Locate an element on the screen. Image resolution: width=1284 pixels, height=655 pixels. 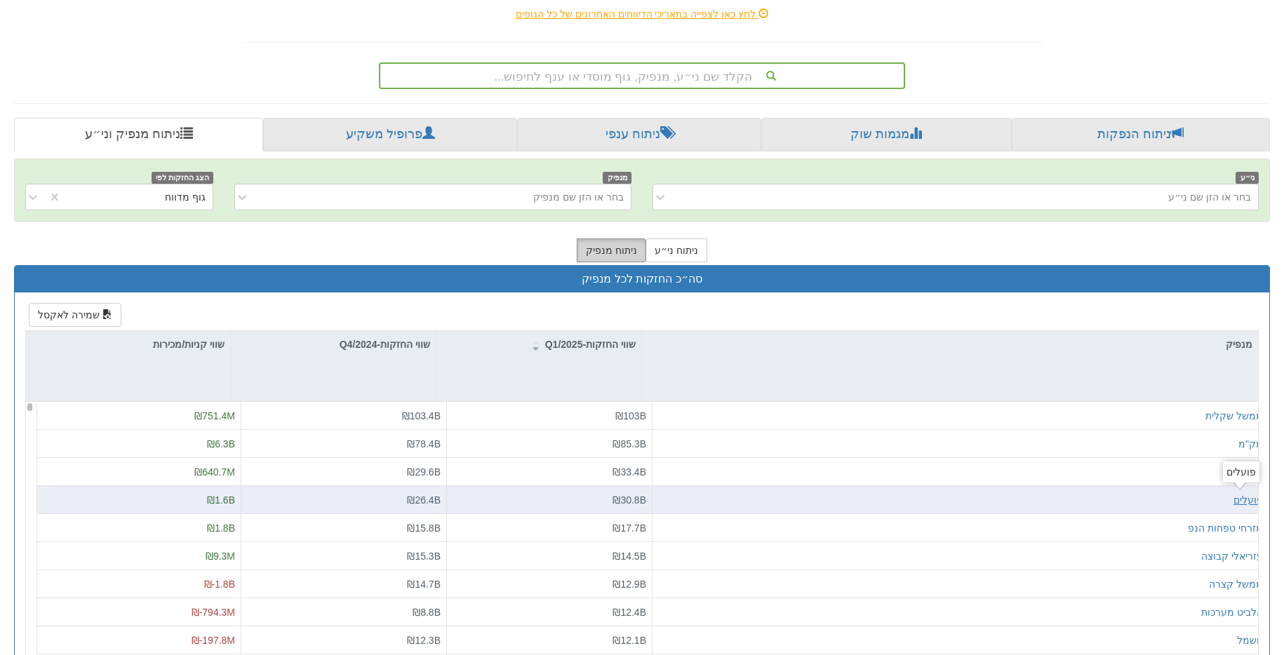
span: ₪-794.3M is located at coordinates (213, 613).